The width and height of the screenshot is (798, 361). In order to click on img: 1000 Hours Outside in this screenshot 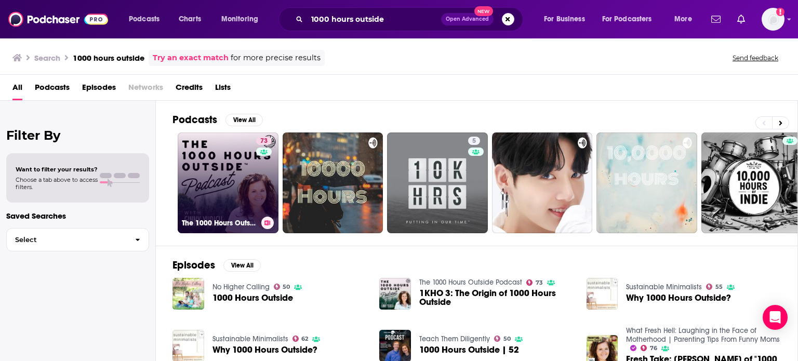, I will do `click(188, 293)`.